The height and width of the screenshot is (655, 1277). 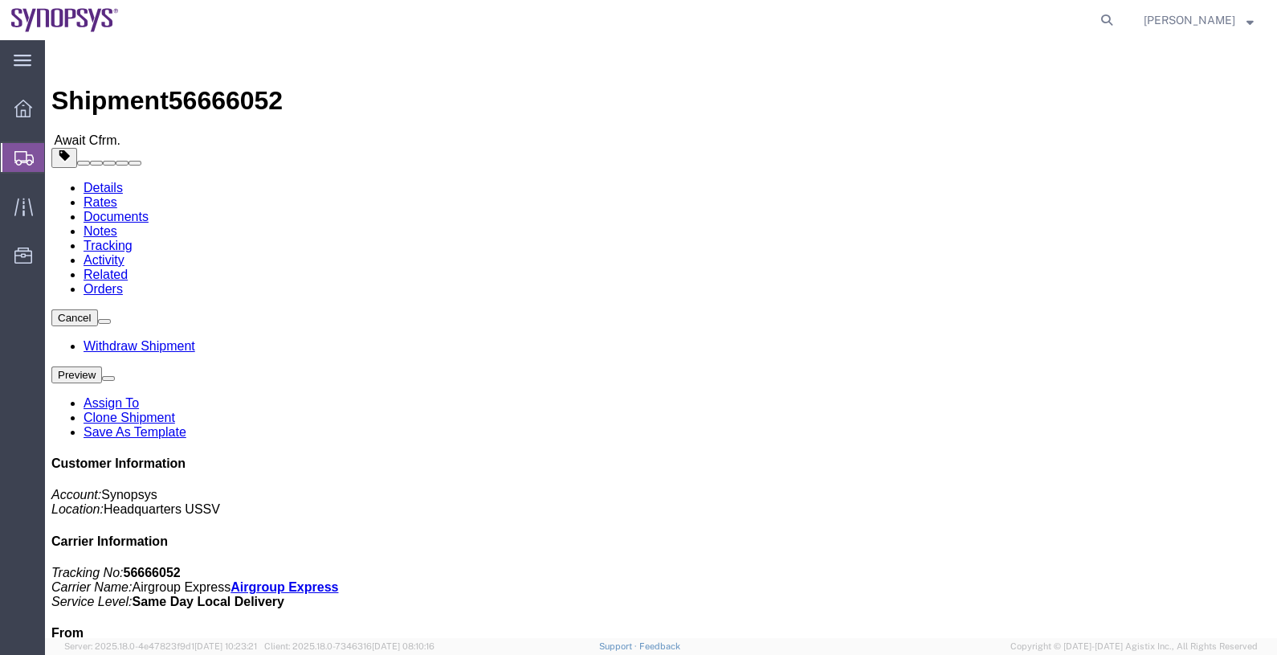 I want to click on span: Server: 2025.18.0-4e47823f9d1, so click(x=161, y=646).